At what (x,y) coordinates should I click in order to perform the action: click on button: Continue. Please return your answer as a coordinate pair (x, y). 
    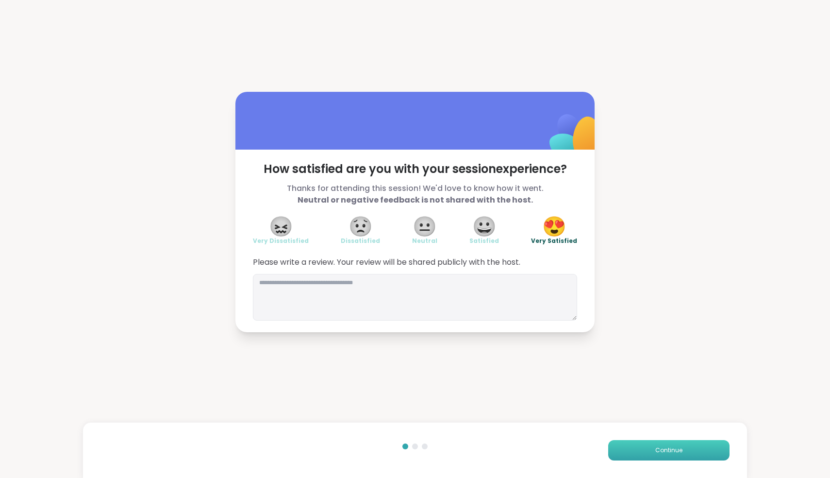
    Looking at the image, I should click on (669, 450).